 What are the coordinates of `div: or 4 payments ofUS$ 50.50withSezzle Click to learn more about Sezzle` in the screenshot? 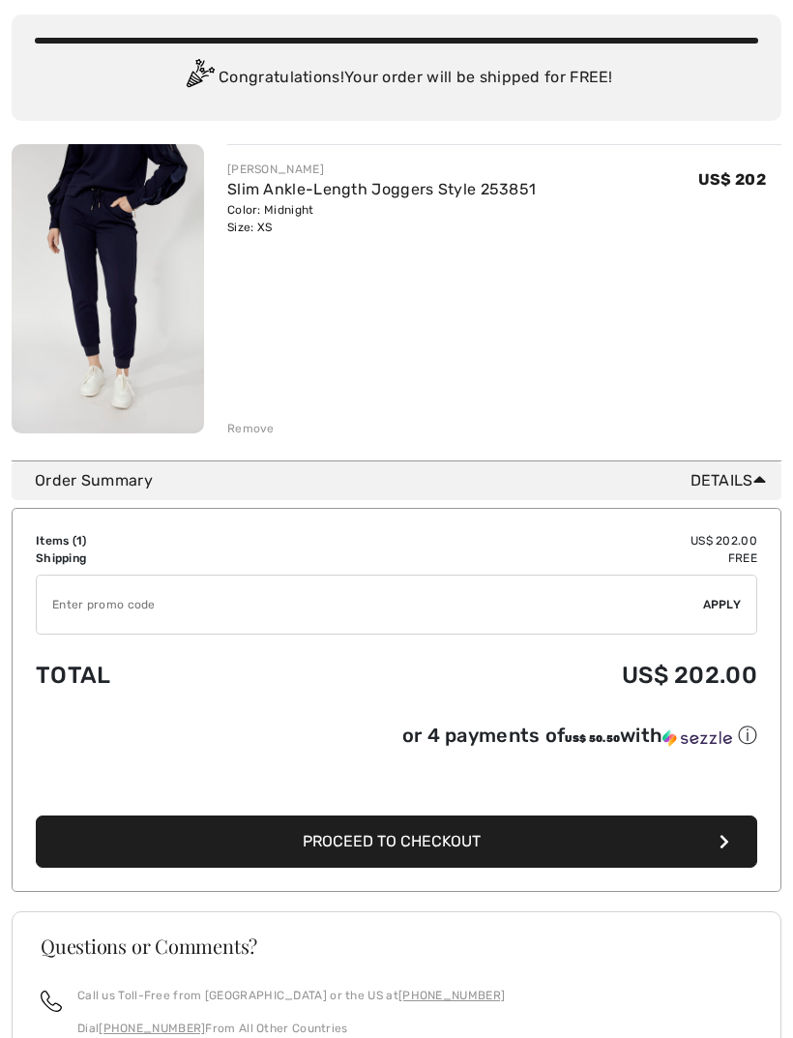 It's located at (396, 739).